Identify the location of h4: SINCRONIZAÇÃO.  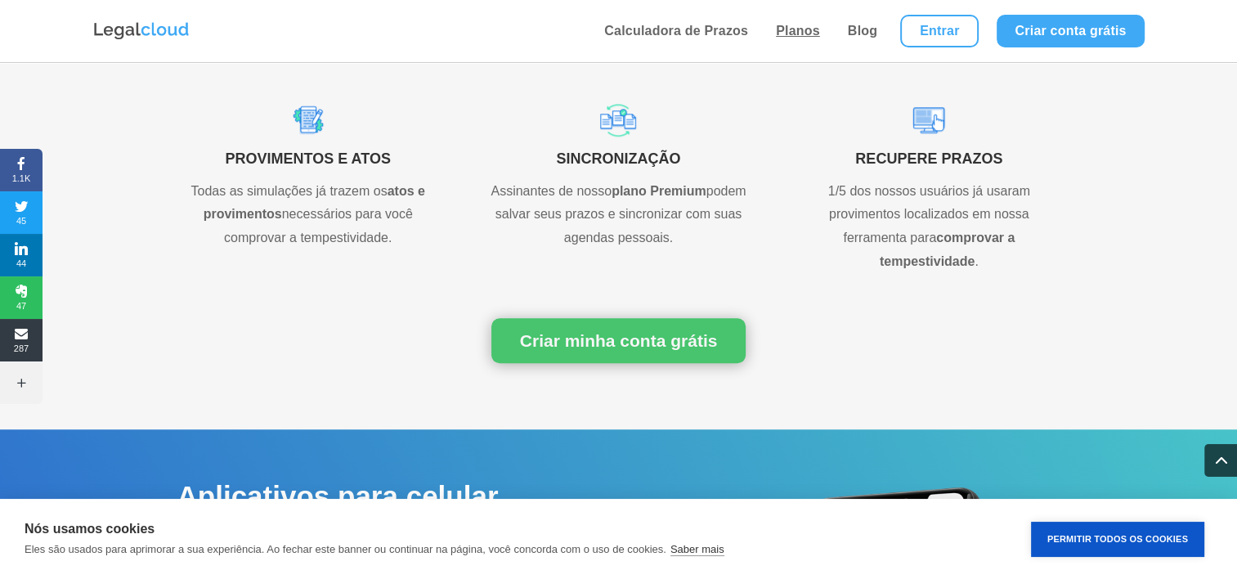
(618, 163).